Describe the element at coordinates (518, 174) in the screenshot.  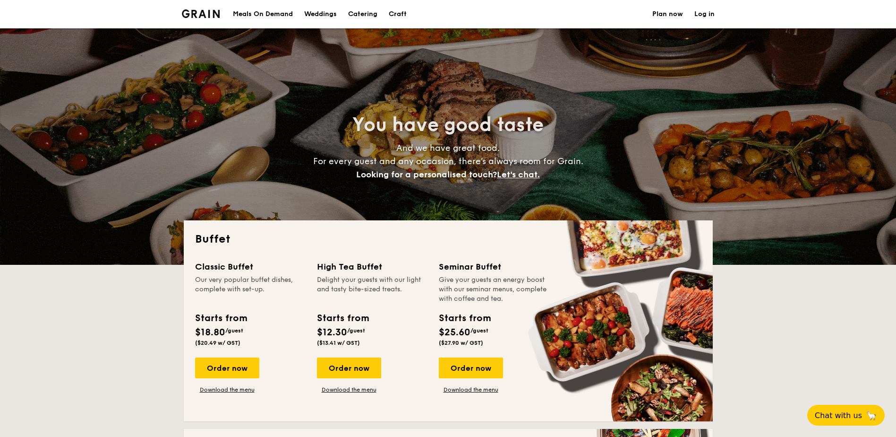
I see `span: Let's chat.` at that location.